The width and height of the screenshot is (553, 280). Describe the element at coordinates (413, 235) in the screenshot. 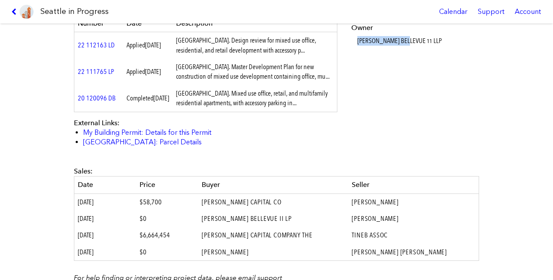

I see `td: TINEB ASSOC` at that location.